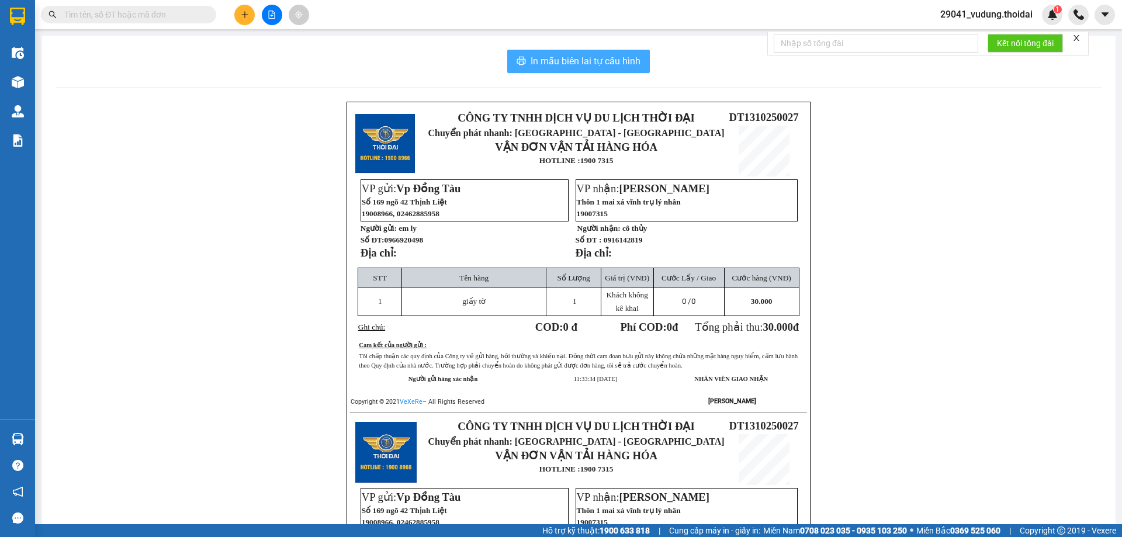 This screenshot has width=1122, height=537. I want to click on span: caret-down, so click(1105, 15).